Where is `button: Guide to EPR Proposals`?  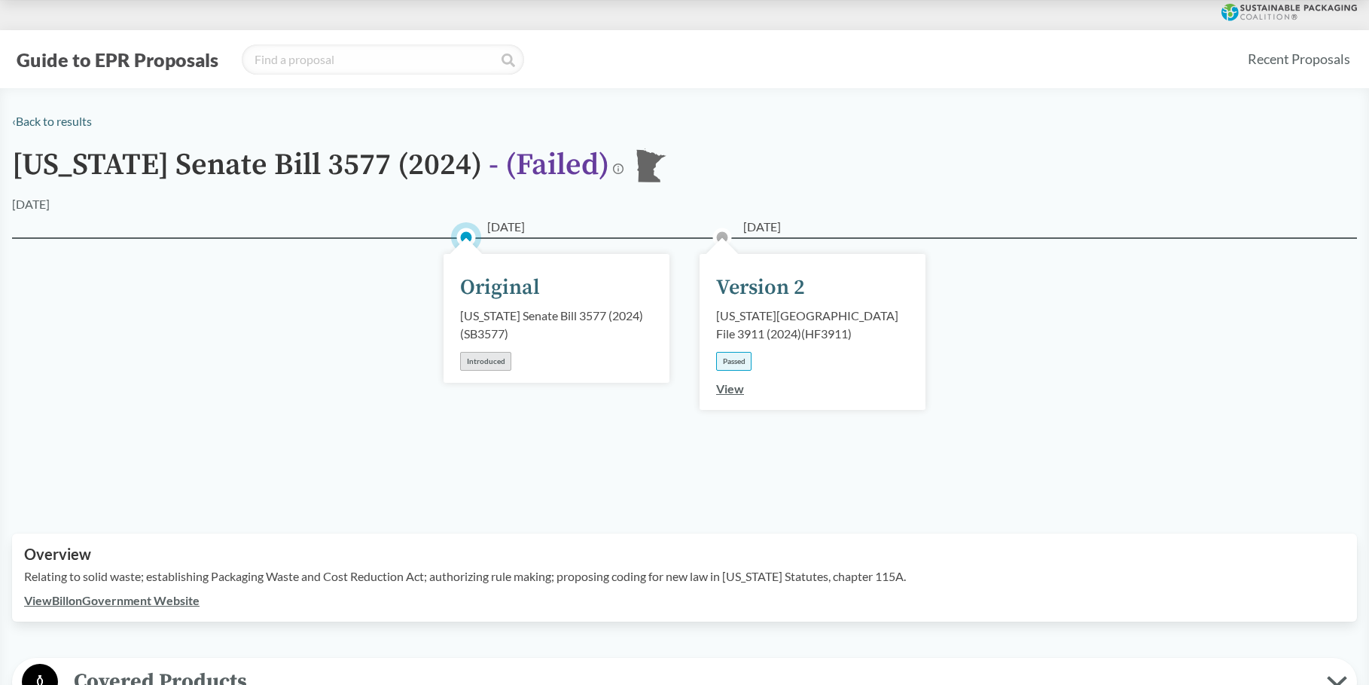 button: Guide to EPR Proposals is located at coordinates (118, 60).